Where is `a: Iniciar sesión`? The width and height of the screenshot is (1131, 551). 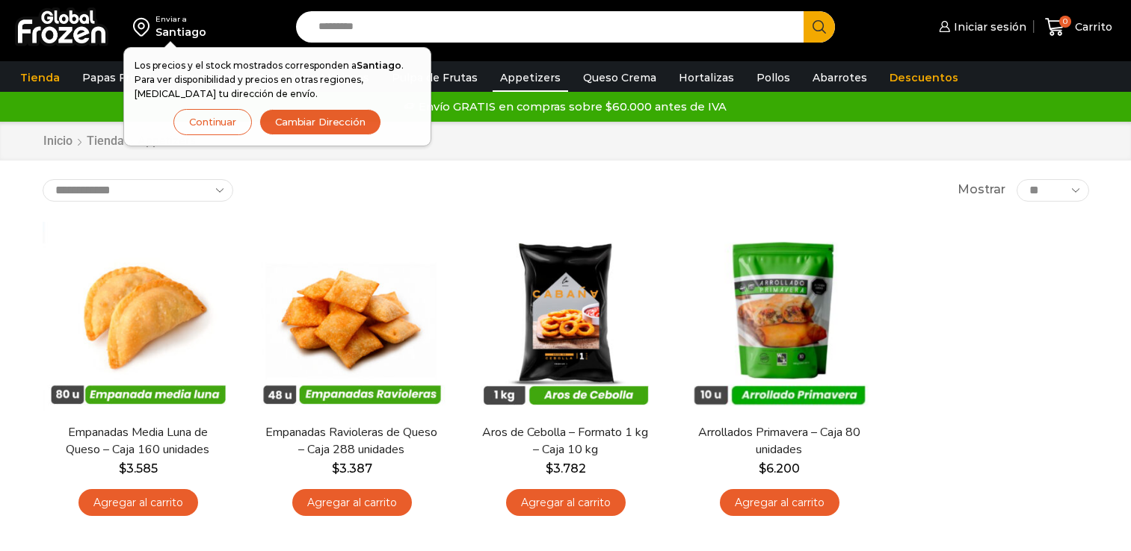
a: Iniciar sesión is located at coordinates (980, 27).